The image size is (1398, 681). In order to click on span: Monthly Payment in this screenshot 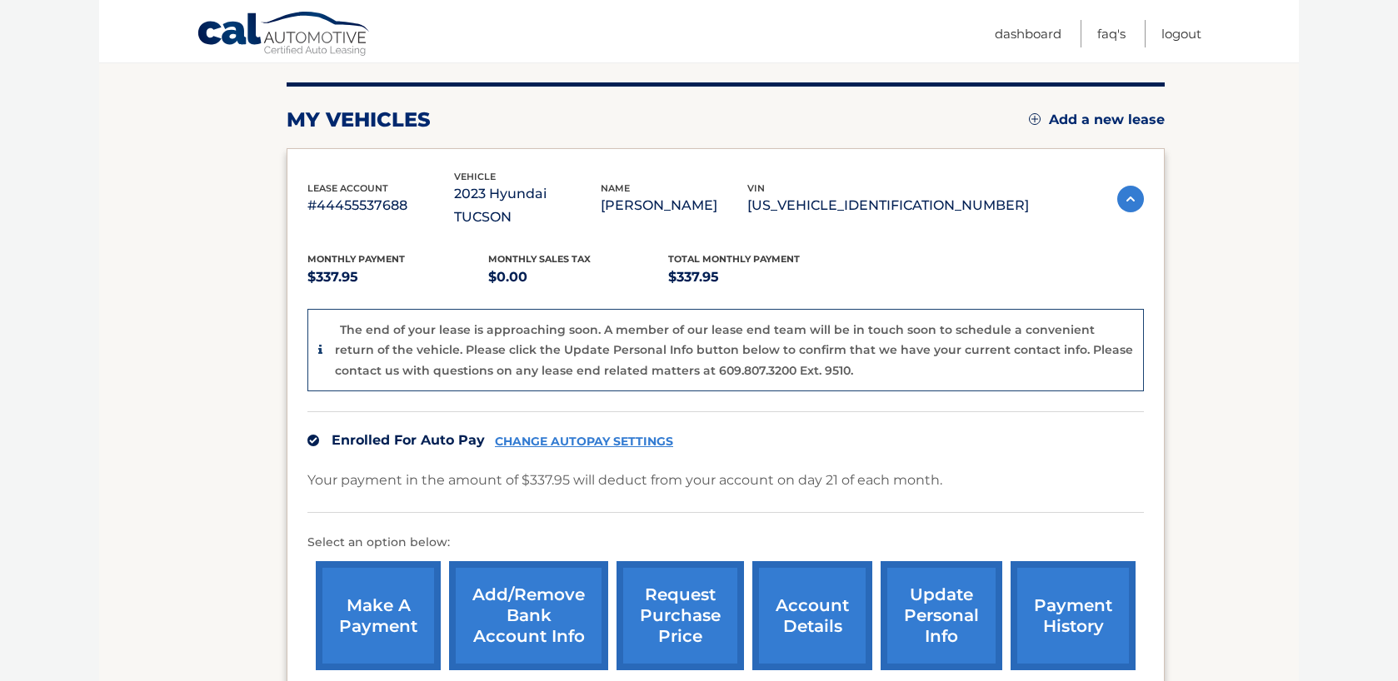, I will do `click(356, 259)`.